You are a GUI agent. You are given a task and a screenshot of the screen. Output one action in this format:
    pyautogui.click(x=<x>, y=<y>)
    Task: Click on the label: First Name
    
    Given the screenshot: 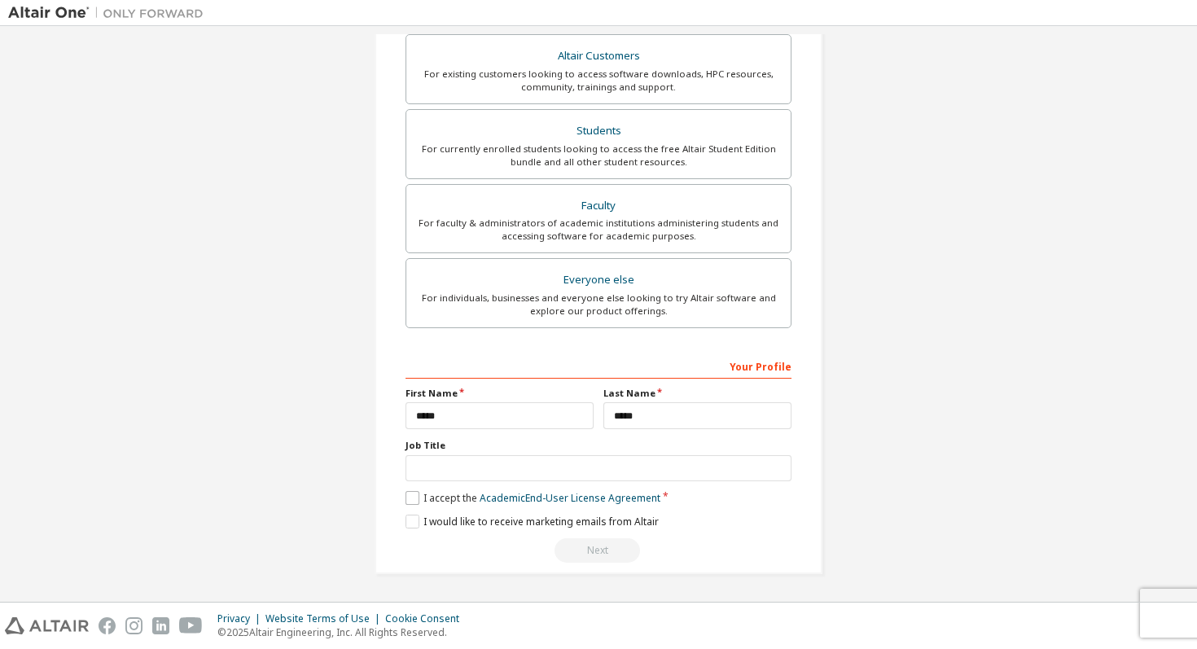 What is the action you would take?
    pyautogui.click(x=499, y=393)
    